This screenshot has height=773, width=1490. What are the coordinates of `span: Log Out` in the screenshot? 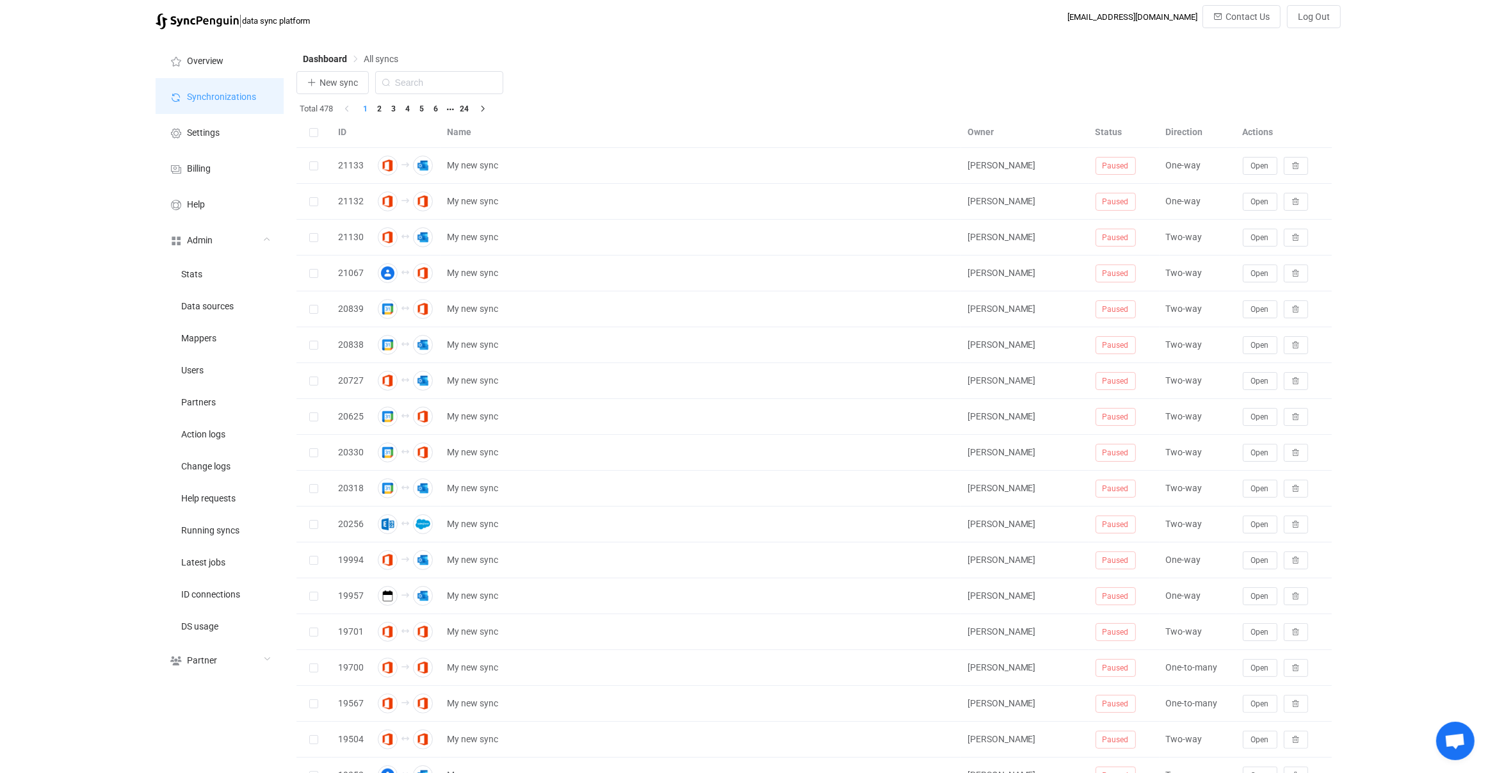 It's located at (1314, 17).